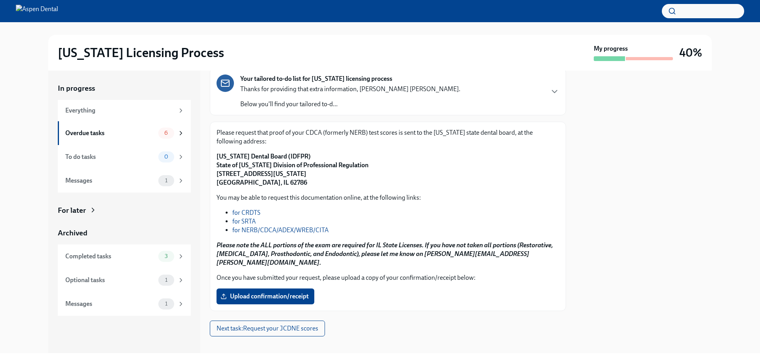  Describe the element at coordinates (72, 210) in the screenshot. I see `div: For later` at that location.